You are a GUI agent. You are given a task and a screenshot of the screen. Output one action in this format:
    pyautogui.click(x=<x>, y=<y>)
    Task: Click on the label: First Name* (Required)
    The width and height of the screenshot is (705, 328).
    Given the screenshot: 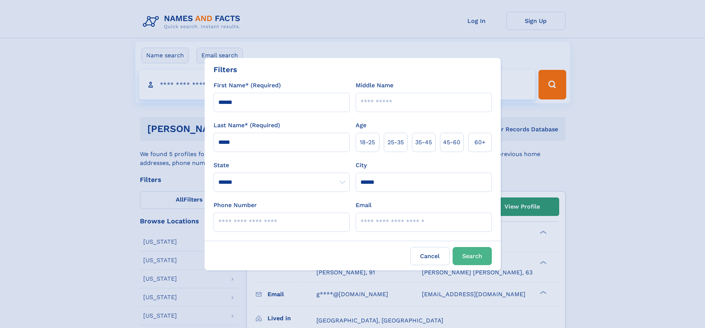 What is the action you would take?
    pyautogui.click(x=247, y=85)
    